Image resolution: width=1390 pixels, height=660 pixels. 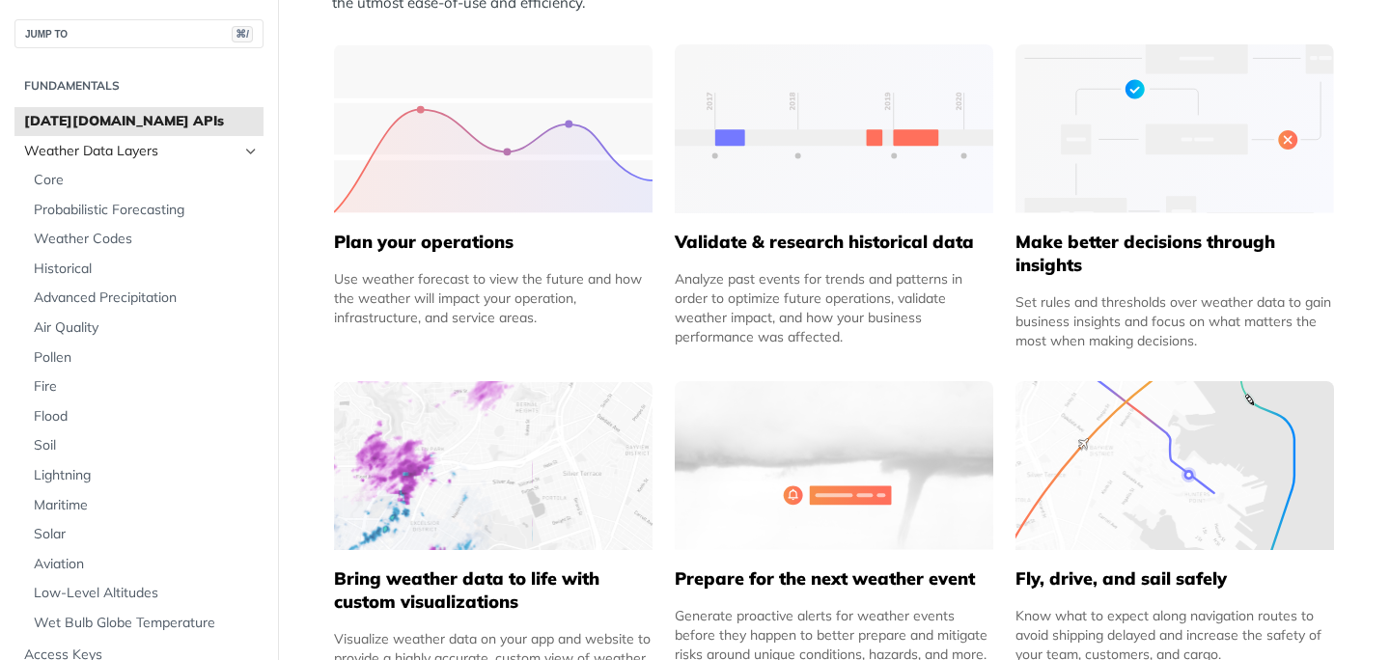 What do you see at coordinates (144, 358) in the screenshot?
I see `a: Pollen` at bounding box center [144, 358].